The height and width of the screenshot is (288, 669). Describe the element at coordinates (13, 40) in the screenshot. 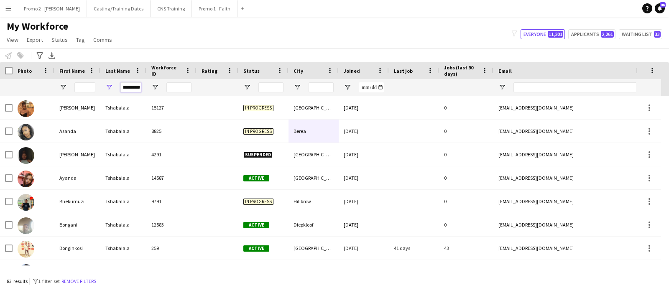

I see `span: View` at that location.